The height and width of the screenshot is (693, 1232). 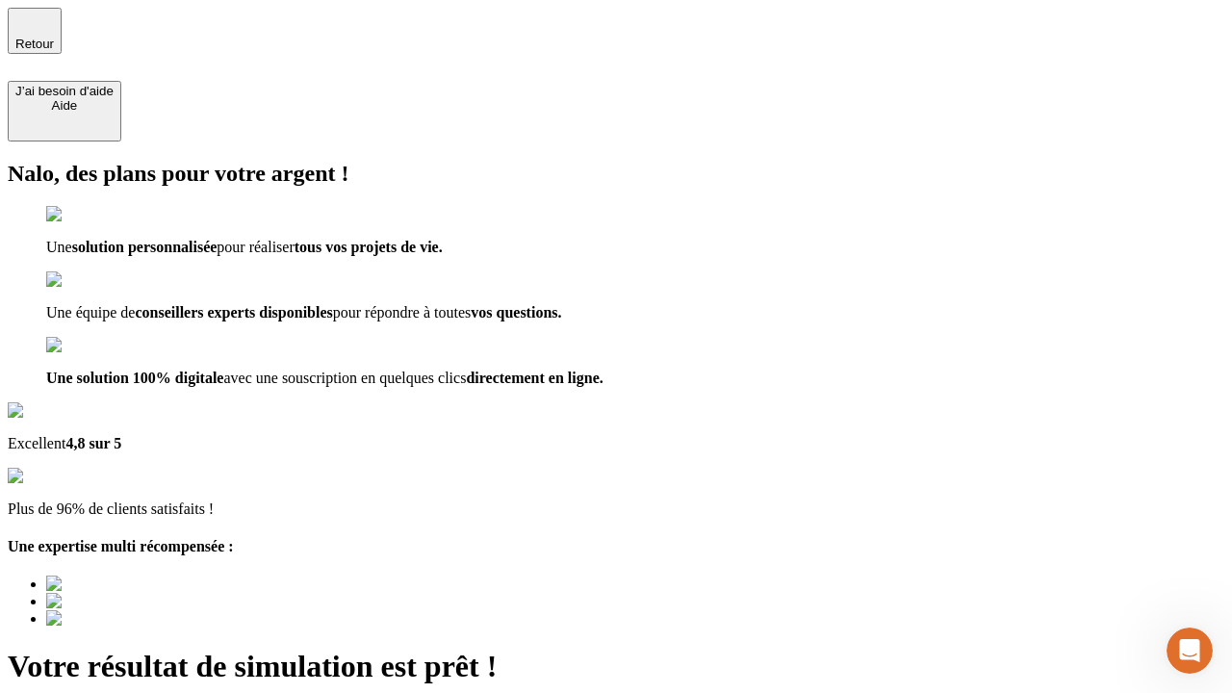 What do you see at coordinates (135, 377) in the screenshot?
I see `span: Une solution 100% digitale` at bounding box center [135, 377].